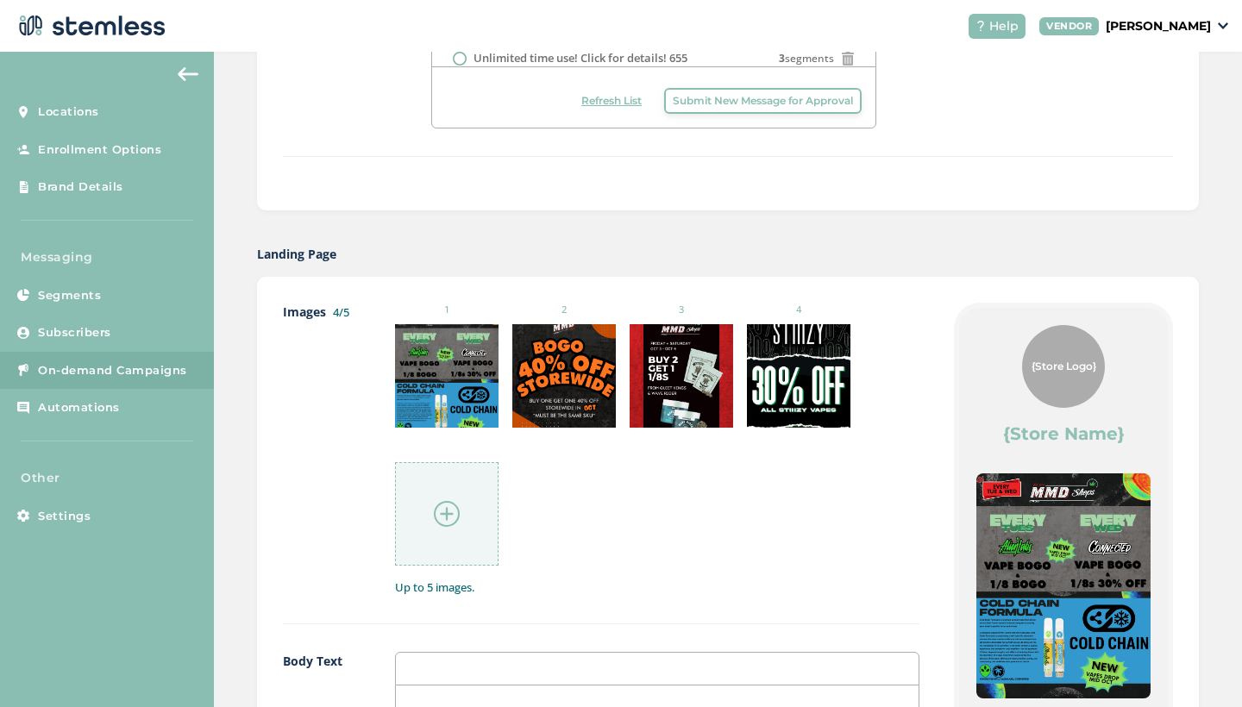 The image size is (1242, 707). I want to click on small: 1, so click(447, 310).